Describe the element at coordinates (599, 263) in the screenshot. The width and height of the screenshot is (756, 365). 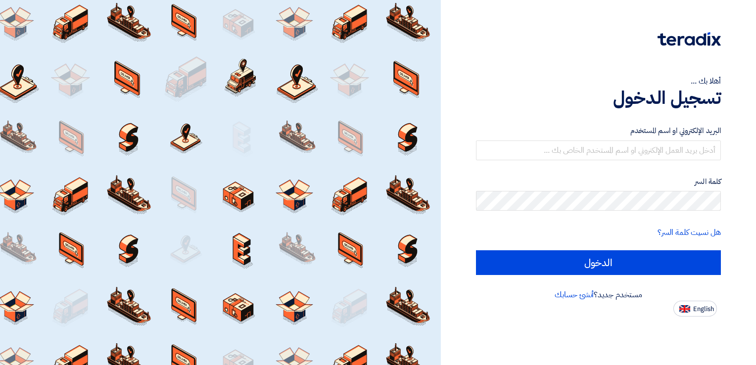
I see `input: الدخول` at that location.